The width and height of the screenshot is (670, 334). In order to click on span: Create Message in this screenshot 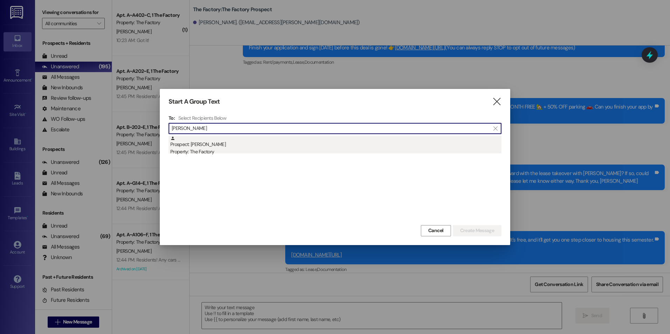, I will do `click(477, 231)`.